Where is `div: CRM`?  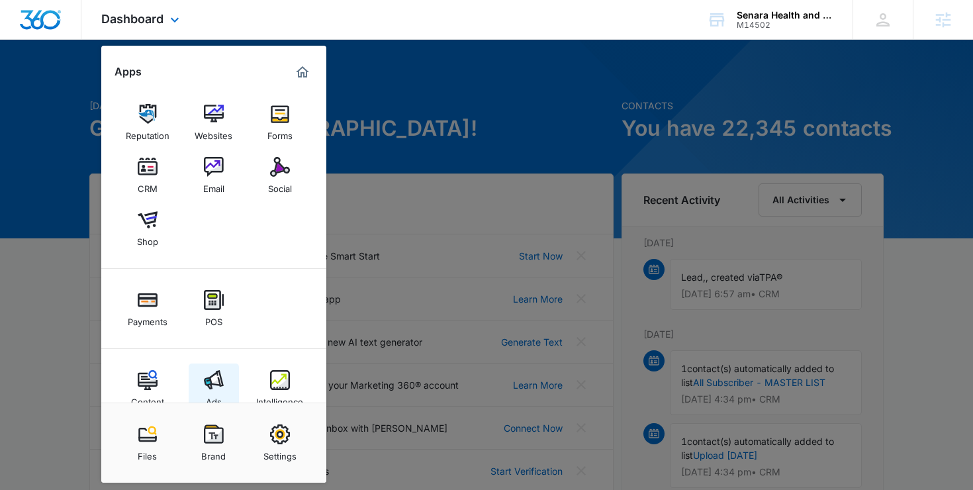
div: CRM is located at coordinates (148, 185).